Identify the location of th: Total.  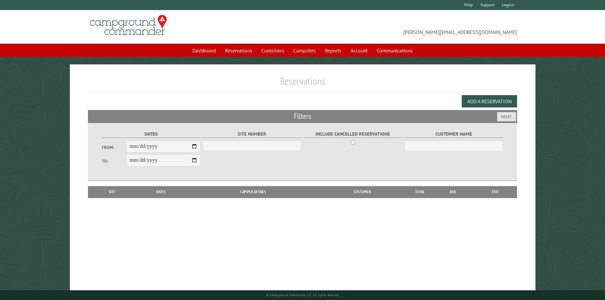
(420, 192).